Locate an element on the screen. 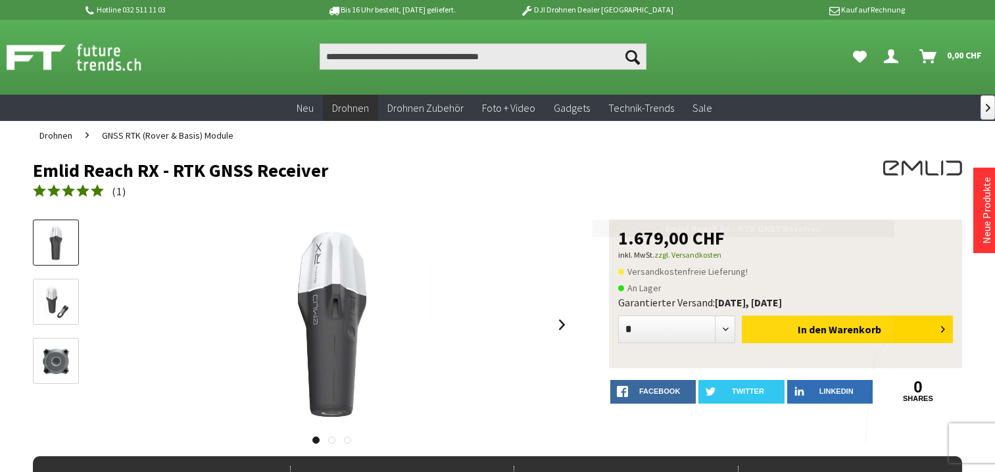  a: Meine Favoriten is located at coordinates (860, 57).